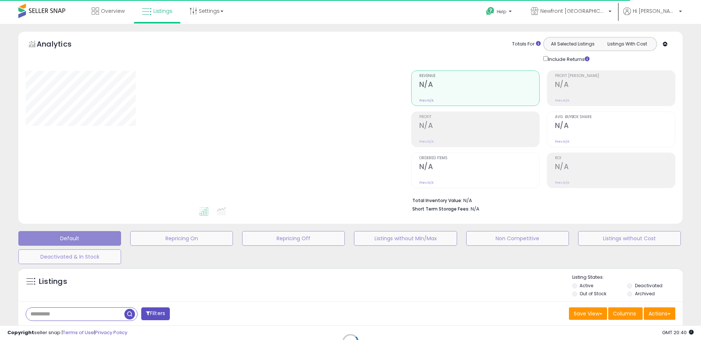 This screenshot has width=701, height=340. Describe the element at coordinates (163, 11) in the screenshot. I see `span: Listings` at that location.